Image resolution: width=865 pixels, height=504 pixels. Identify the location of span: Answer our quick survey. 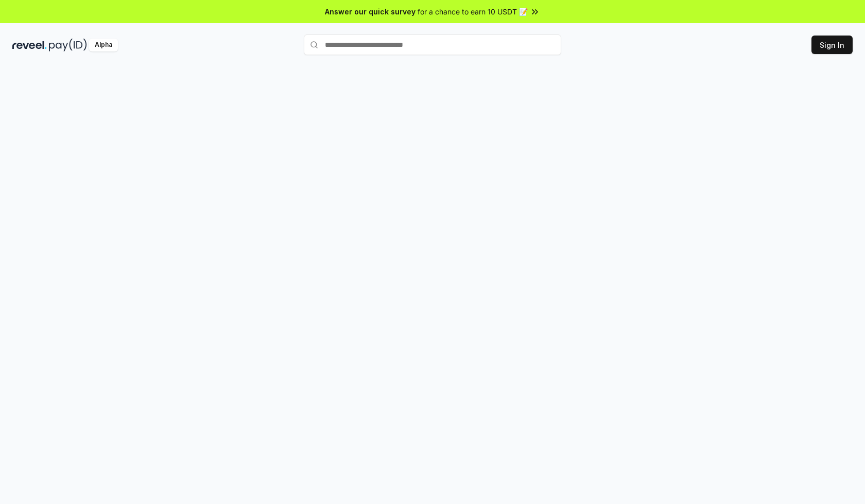
(370, 11).